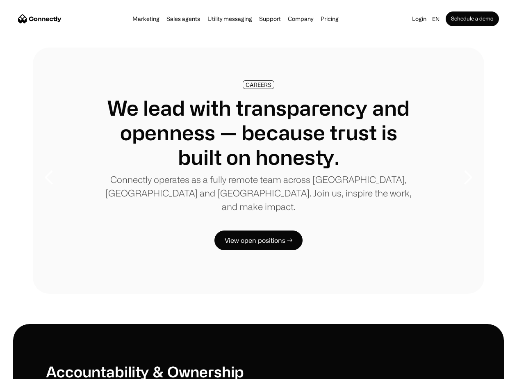  Describe the element at coordinates (258, 240) in the screenshot. I see `a: View open positions →` at that location.